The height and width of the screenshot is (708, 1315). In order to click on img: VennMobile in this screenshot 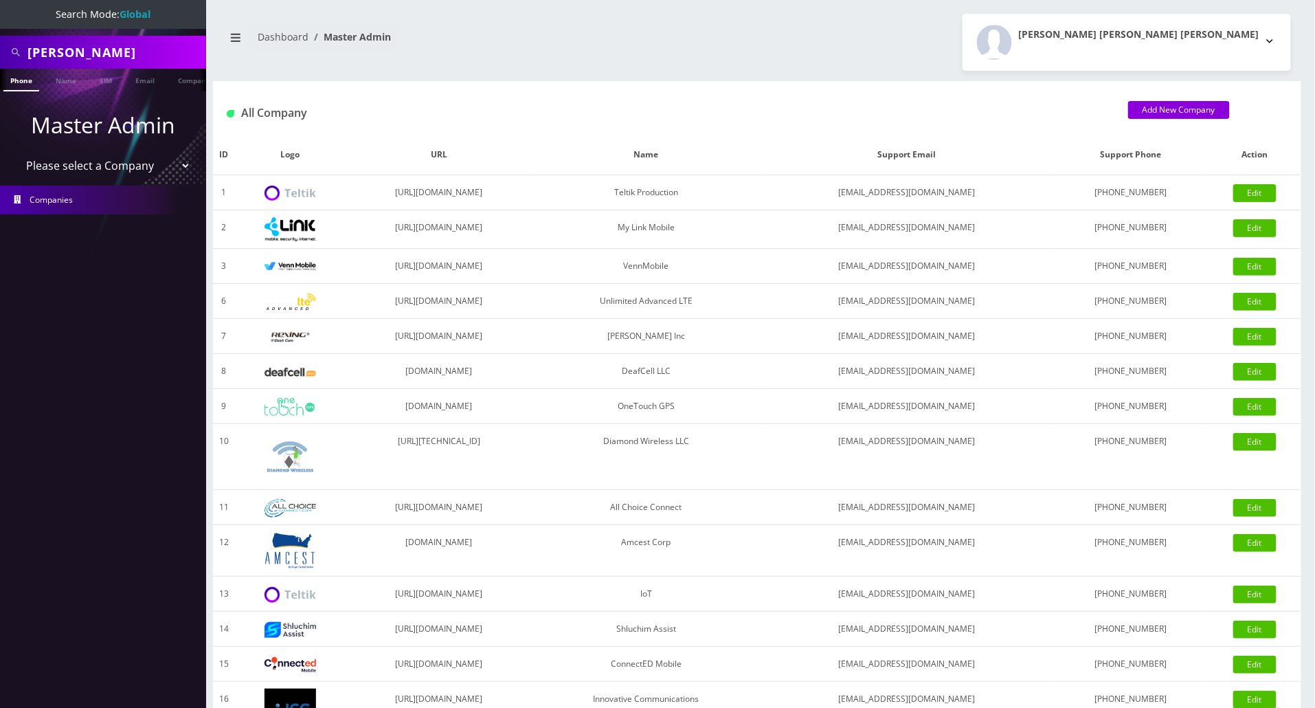, I will do `click(290, 267)`.